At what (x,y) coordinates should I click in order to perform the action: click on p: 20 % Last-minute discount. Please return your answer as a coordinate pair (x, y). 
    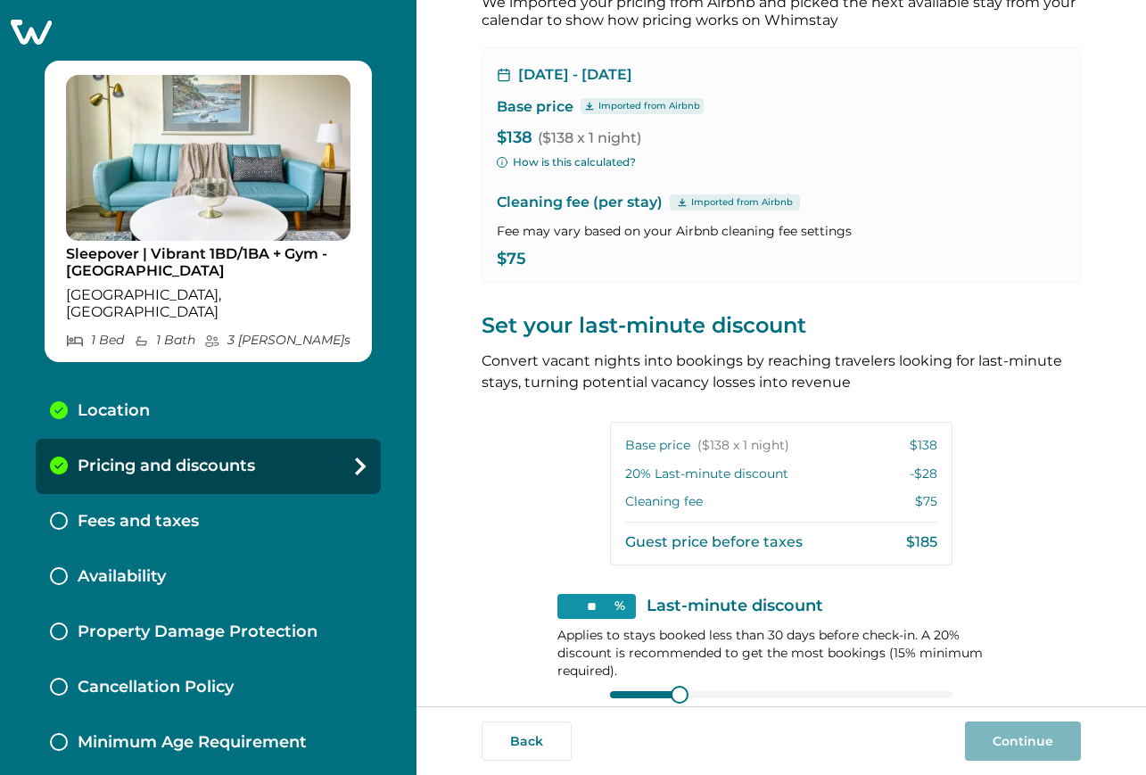
    Looking at the image, I should click on (707, 475).